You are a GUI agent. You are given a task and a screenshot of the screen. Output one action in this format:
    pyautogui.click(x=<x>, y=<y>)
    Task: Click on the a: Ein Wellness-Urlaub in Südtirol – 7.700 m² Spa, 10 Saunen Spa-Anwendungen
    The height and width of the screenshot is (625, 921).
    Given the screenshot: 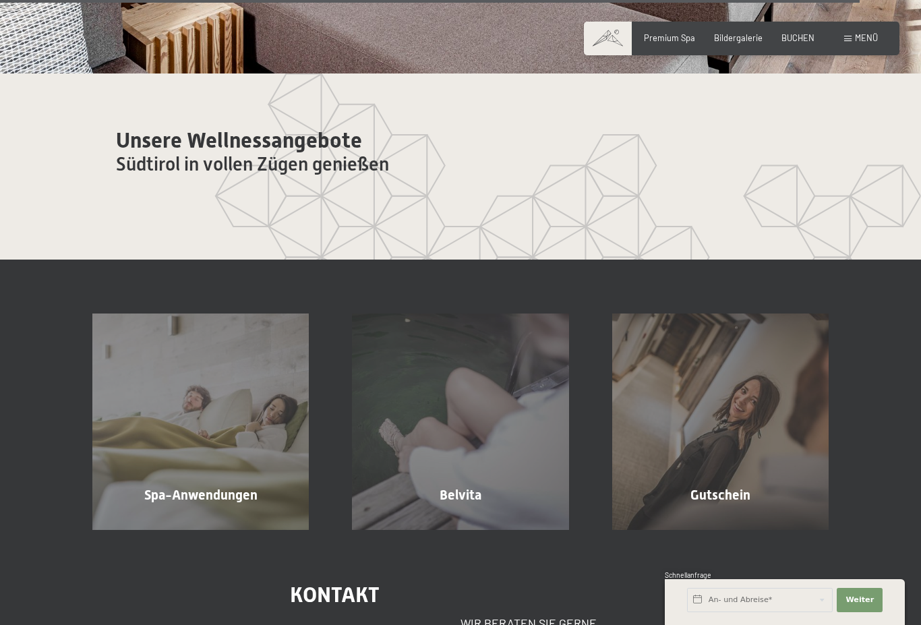 What is the action you would take?
    pyautogui.click(x=200, y=421)
    